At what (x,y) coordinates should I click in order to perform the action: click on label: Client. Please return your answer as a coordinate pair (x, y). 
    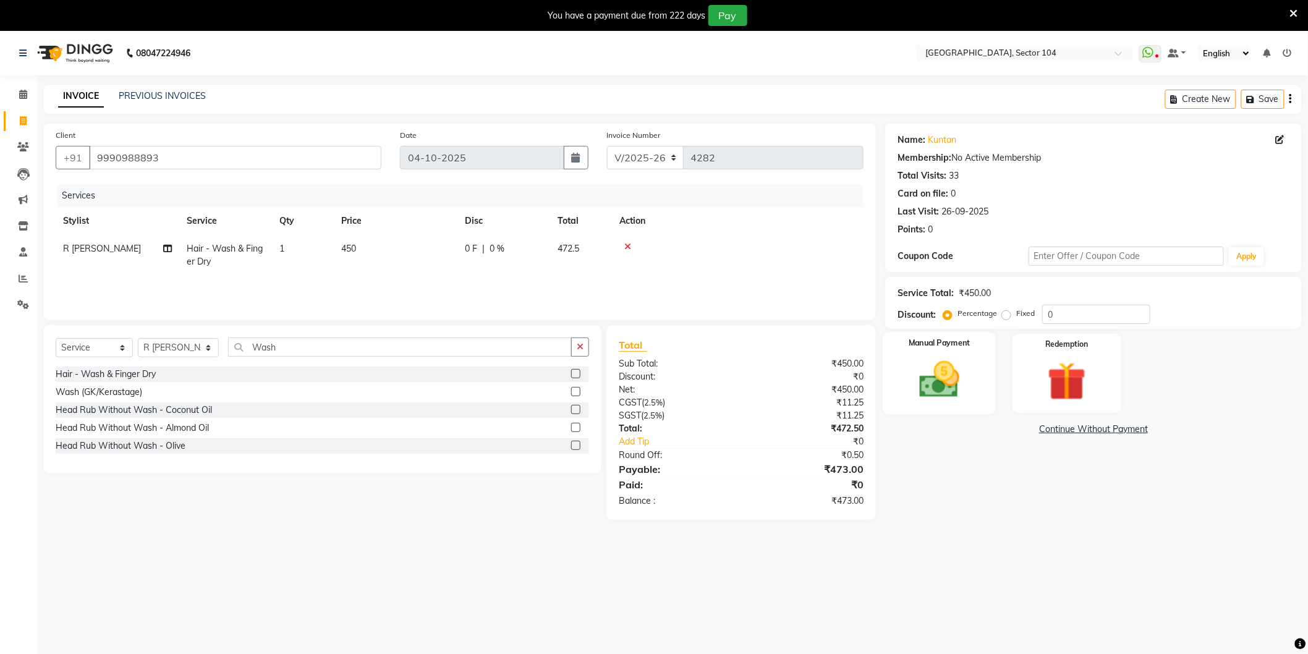
    Looking at the image, I should click on (66, 135).